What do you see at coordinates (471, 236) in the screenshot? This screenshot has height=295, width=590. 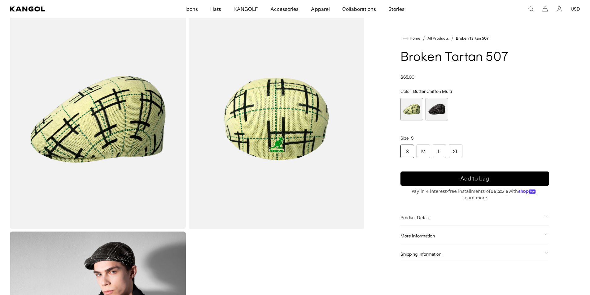 I see `span: More Information` at bounding box center [471, 236].